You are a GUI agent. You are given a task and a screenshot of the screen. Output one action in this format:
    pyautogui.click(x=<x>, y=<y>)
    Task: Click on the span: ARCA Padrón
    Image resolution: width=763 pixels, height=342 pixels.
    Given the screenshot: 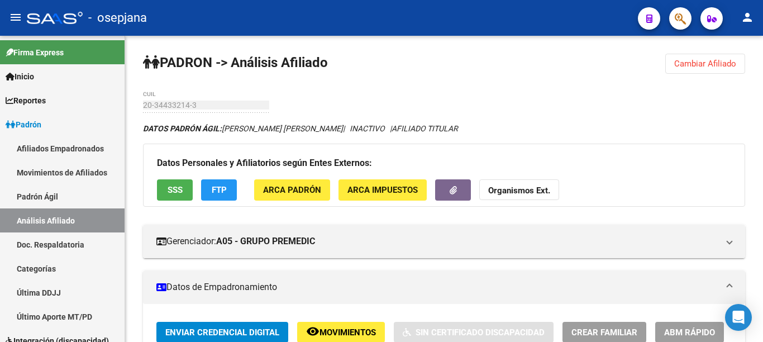 What is the action you would take?
    pyautogui.click(x=292, y=190)
    